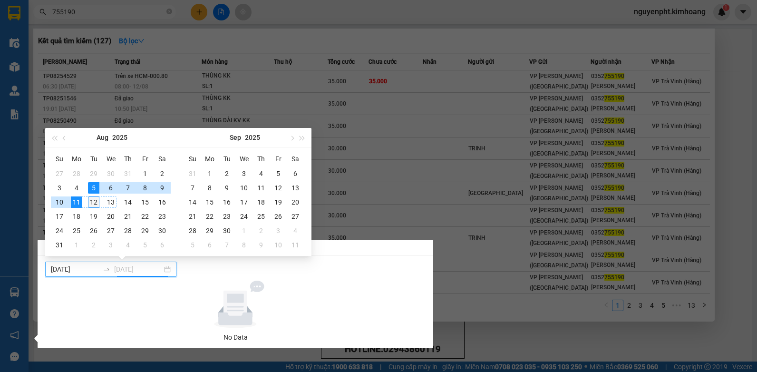  I want to click on td: 2025-08-24, so click(59, 231).